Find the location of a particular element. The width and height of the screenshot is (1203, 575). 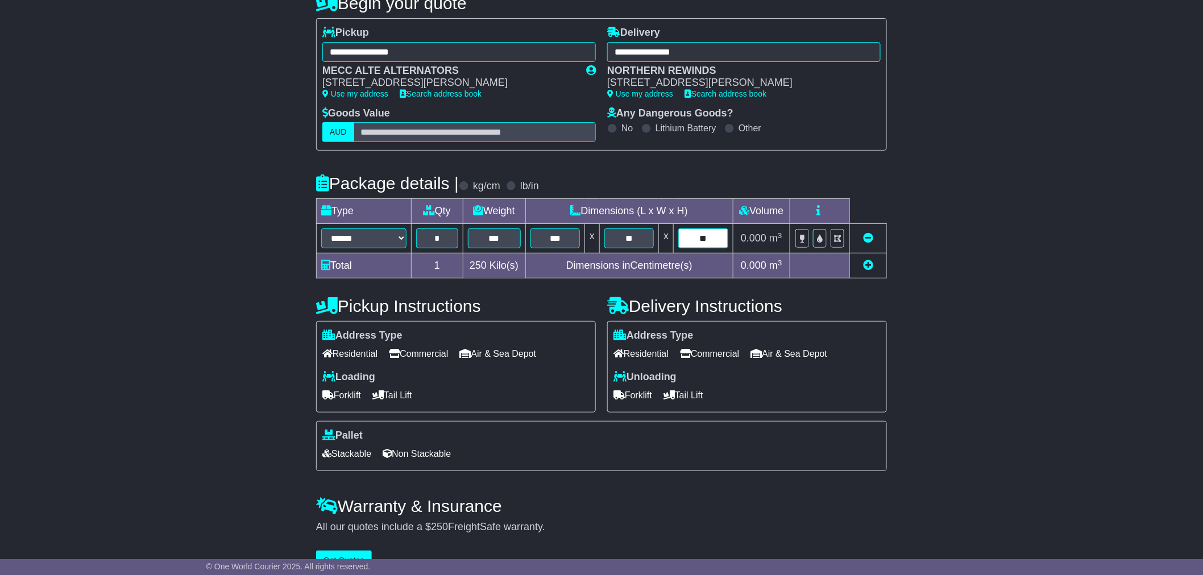

label: Unloading is located at coordinates (645, 378).